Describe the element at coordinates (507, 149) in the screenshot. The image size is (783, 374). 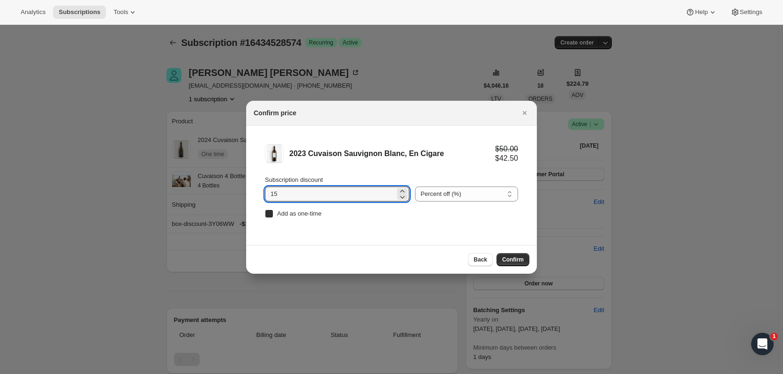
I see `div: $50.00` at that location.